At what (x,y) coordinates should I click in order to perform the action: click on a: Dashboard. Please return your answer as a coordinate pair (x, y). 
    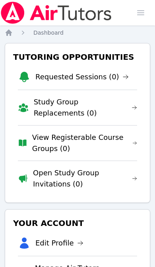
    Looking at the image, I should click on (49, 33).